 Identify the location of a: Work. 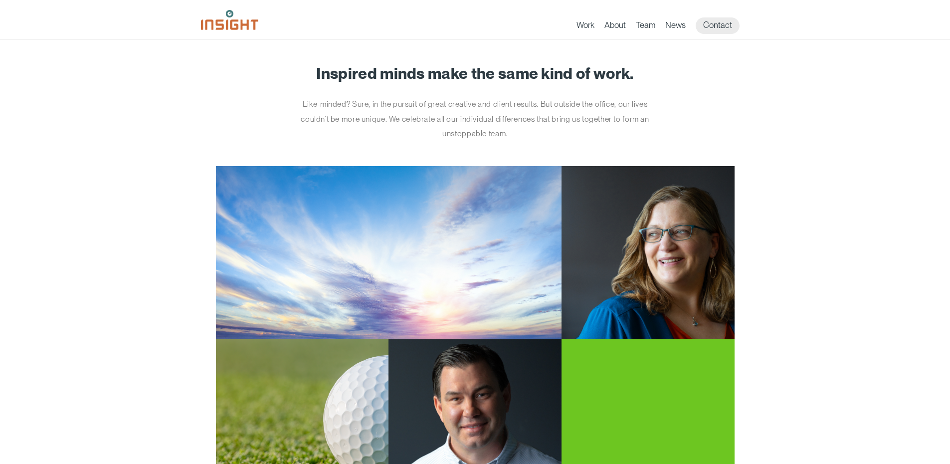
(585, 27).